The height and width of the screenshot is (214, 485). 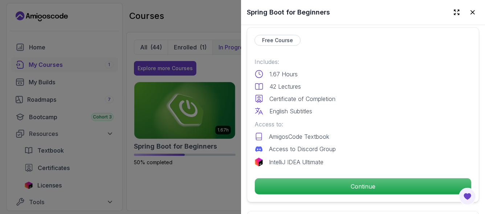 I want to click on img: jetbrains logo, so click(x=259, y=162).